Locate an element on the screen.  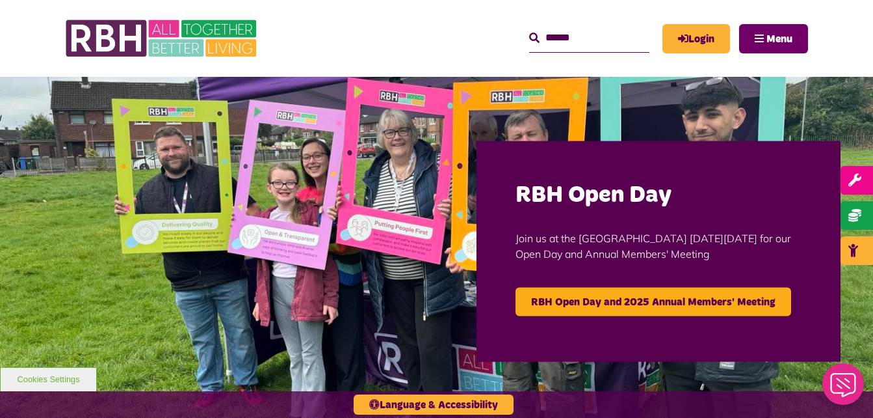
a: RBH Open Day and 2025 Annual Members' Meeting is located at coordinates (654, 302).